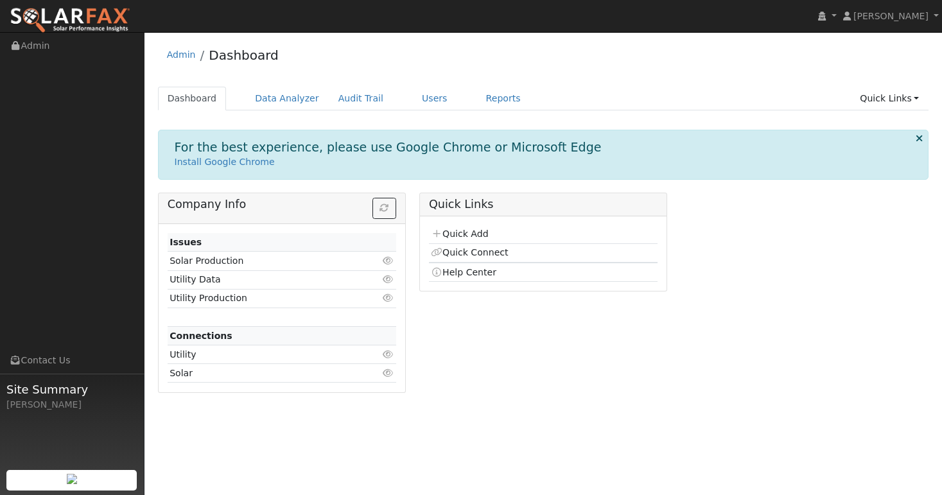 Image resolution: width=942 pixels, height=495 pixels. What do you see at coordinates (543, 204) in the screenshot?
I see `h5: Quick Links` at bounding box center [543, 204].